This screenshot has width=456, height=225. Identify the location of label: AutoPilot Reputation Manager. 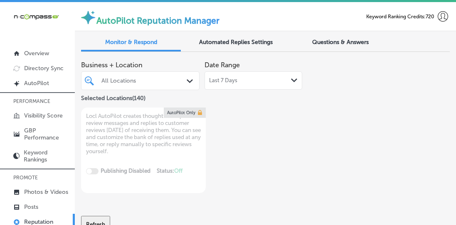
(158, 20).